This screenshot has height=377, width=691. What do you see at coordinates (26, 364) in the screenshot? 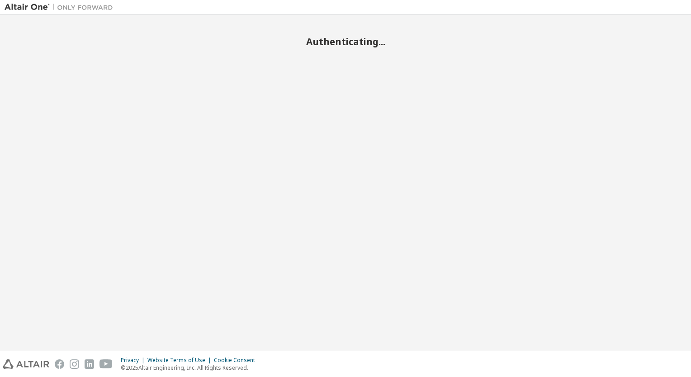
I see `img: altair_logo.svg` at bounding box center [26, 364].